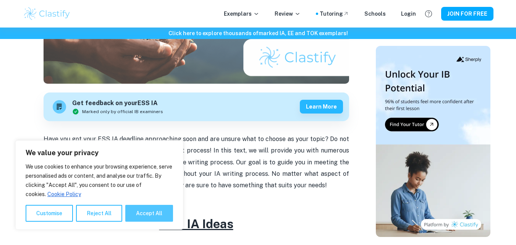 The width and height of the screenshot is (516, 245). What do you see at coordinates (196, 162) in the screenshot?
I see `p: Have you got your ESS IA deadline approaching soon and are unsure what to choose as your topic? D...` at bounding box center [196, 162].